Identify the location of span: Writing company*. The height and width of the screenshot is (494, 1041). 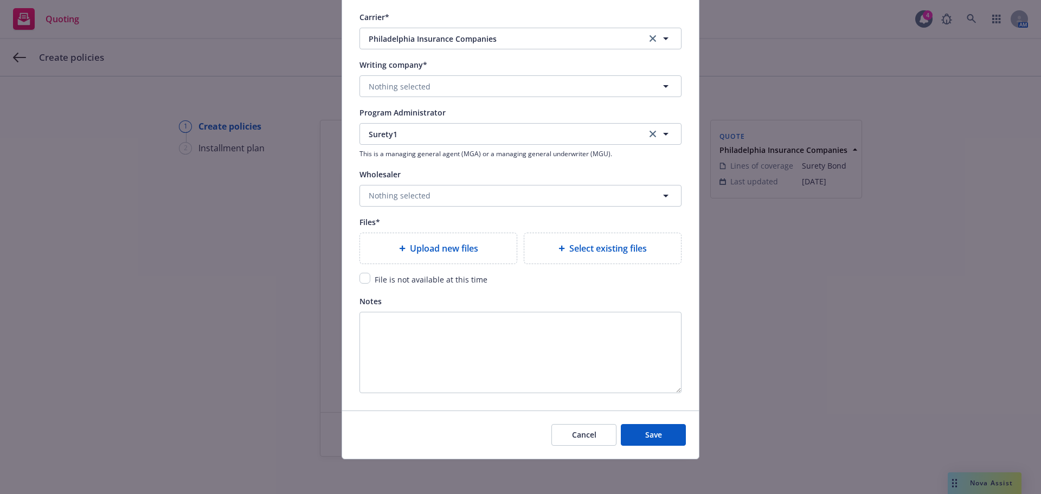
(393, 64).